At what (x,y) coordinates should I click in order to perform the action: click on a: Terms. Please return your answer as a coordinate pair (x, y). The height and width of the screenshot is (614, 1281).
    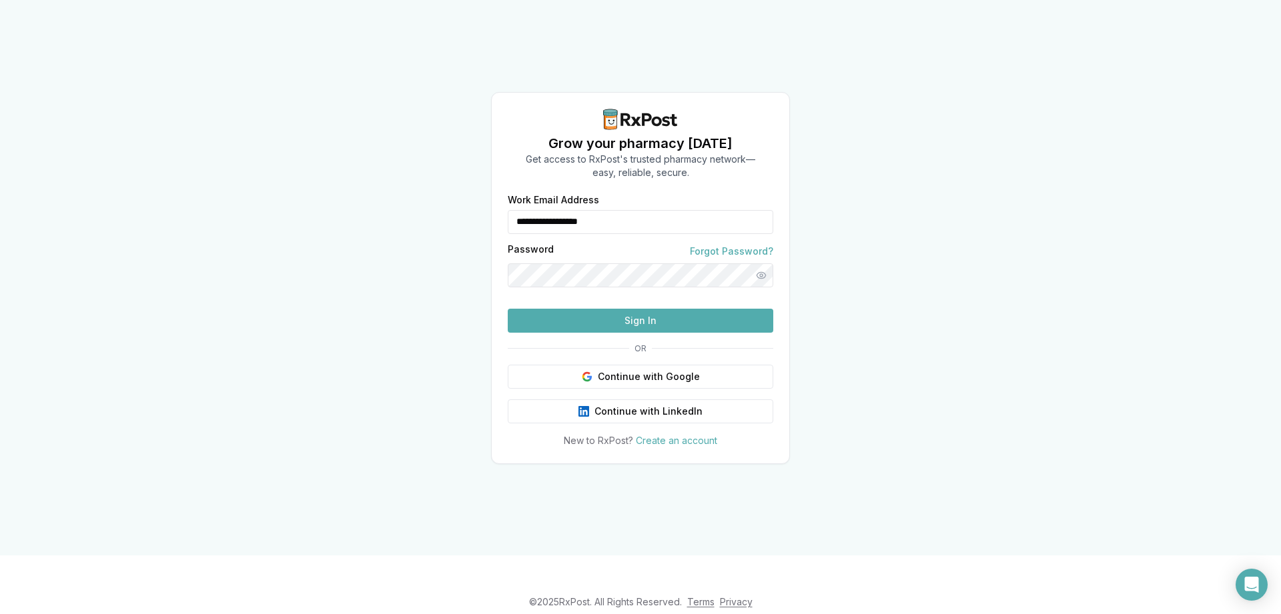
    Looking at the image, I should click on (700, 602).